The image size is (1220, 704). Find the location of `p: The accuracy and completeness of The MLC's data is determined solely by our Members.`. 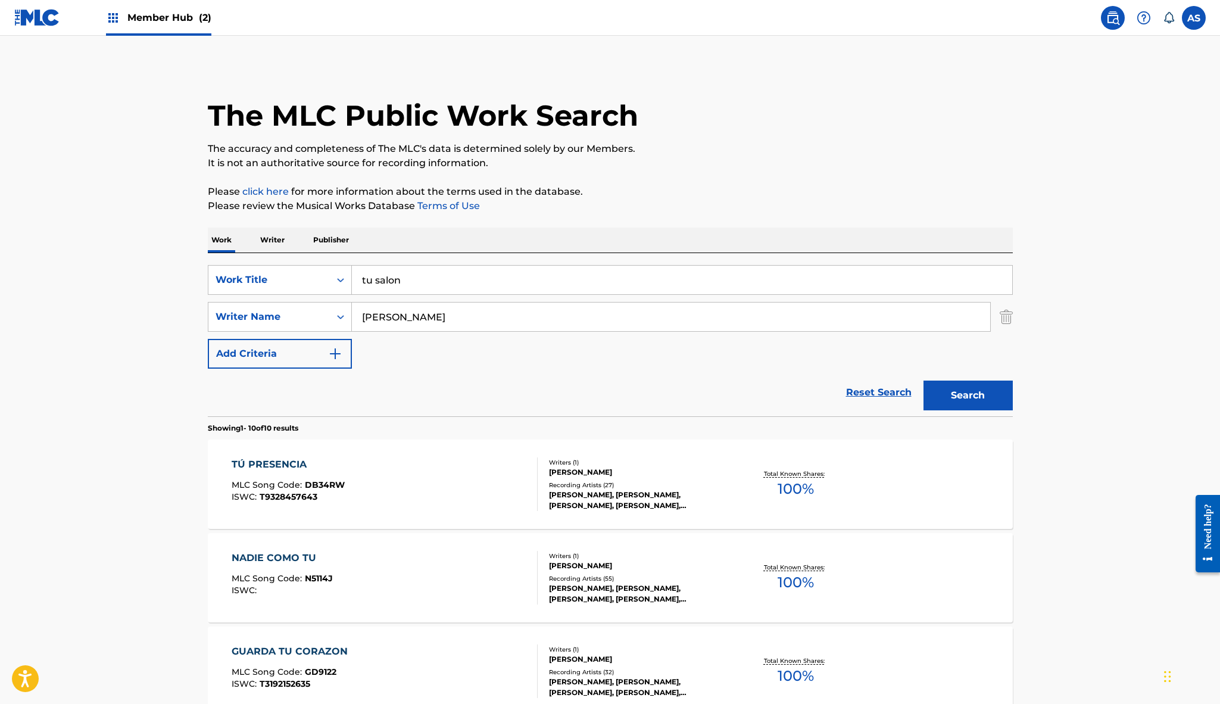

p: The accuracy and completeness of The MLC's data is determined solely by our Members. is located at coordinates (610, 149).